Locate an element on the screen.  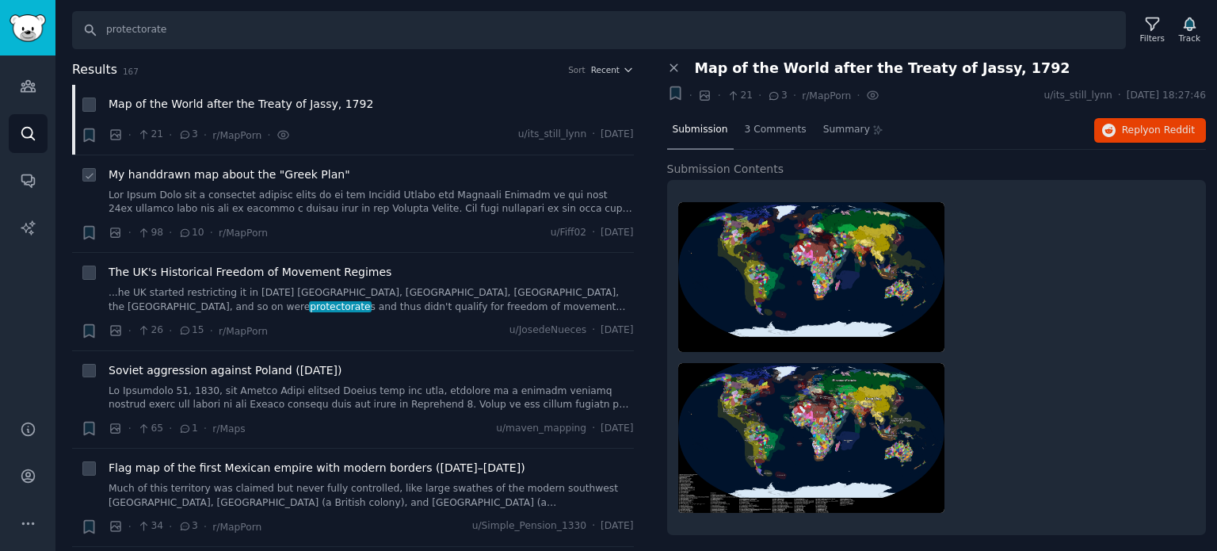
div: Track is located at coordinates (1189, 38).